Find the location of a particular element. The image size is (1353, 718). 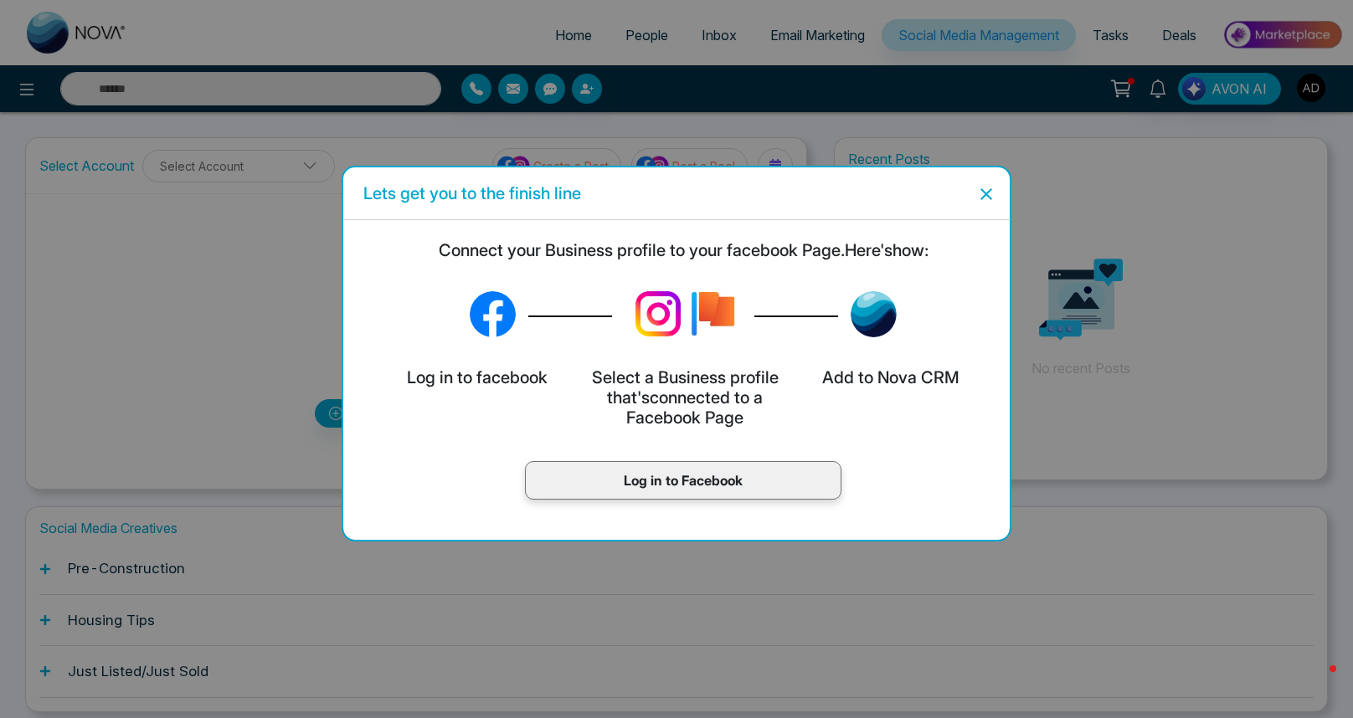

h5: Log in to facebook is located at coordinates (477, 378).